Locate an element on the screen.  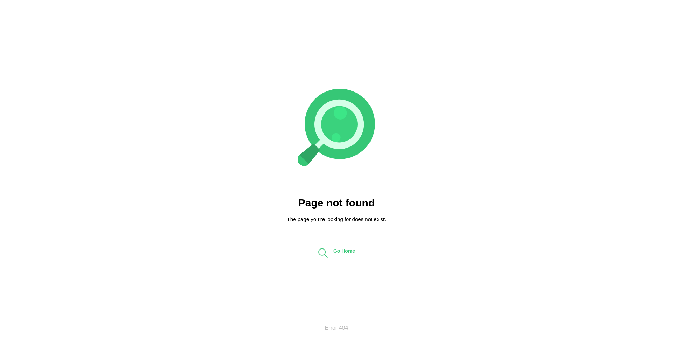
p: Page not found is located at coordinates (337, 203).